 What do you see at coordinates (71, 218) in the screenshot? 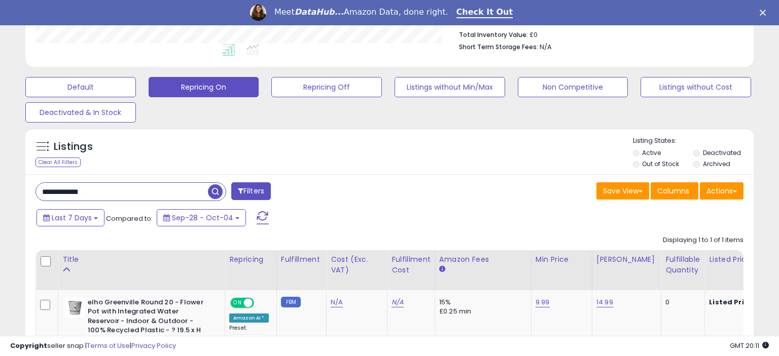
I see `span: Last 7 Days` at bounding box center [71, 218].